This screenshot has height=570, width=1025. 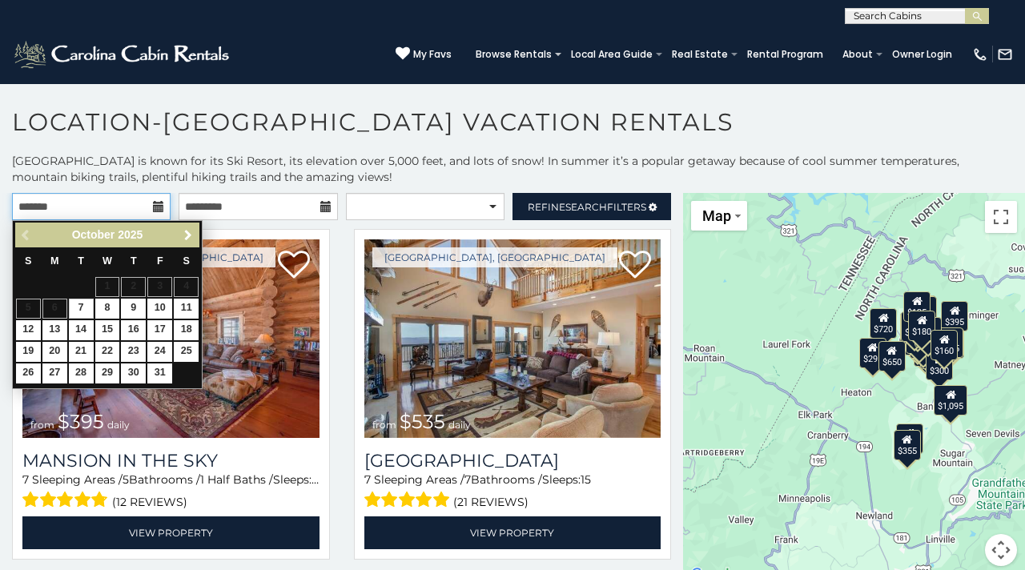 I want to click on a: Next, so click(x=187, y=235).